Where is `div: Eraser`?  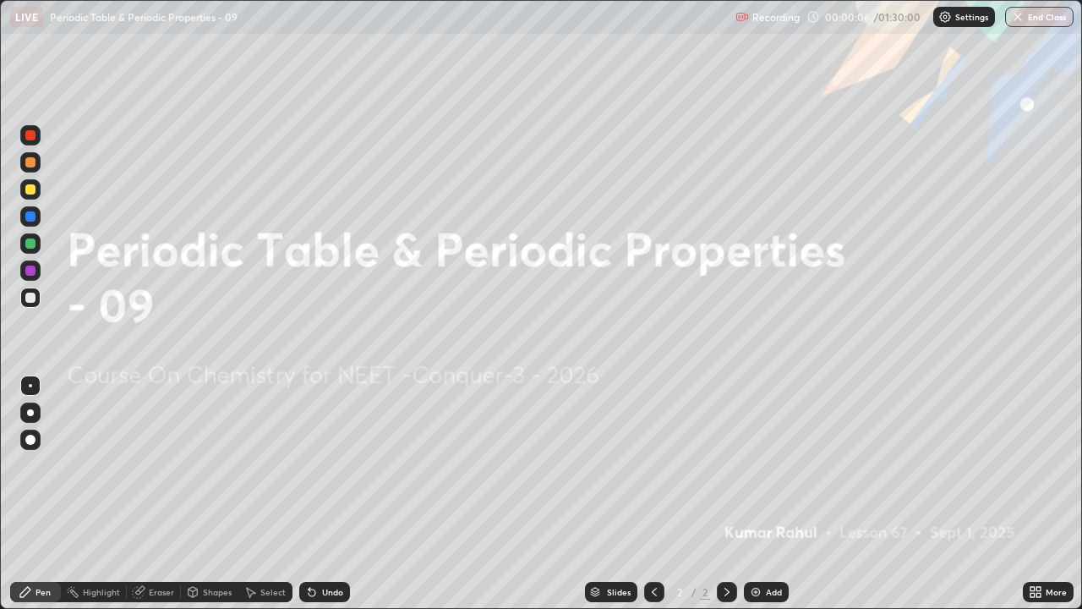
div: Eraser is located at coordinates (161, 592).